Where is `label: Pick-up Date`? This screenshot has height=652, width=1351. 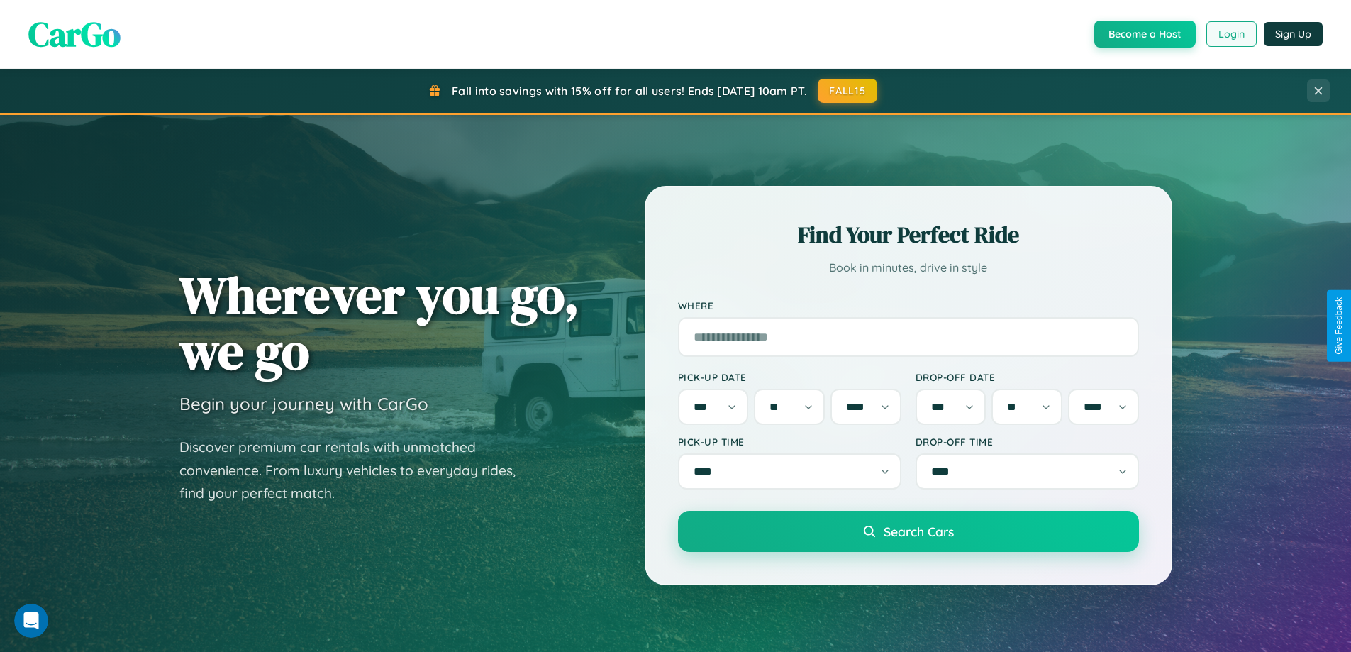 label: Pick-up Date is located at coordinates (789, 377).